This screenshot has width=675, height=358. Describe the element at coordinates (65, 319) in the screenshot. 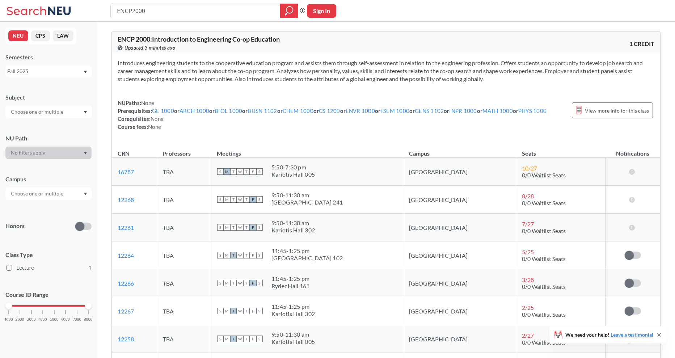

I see `span: 6000` at that location.